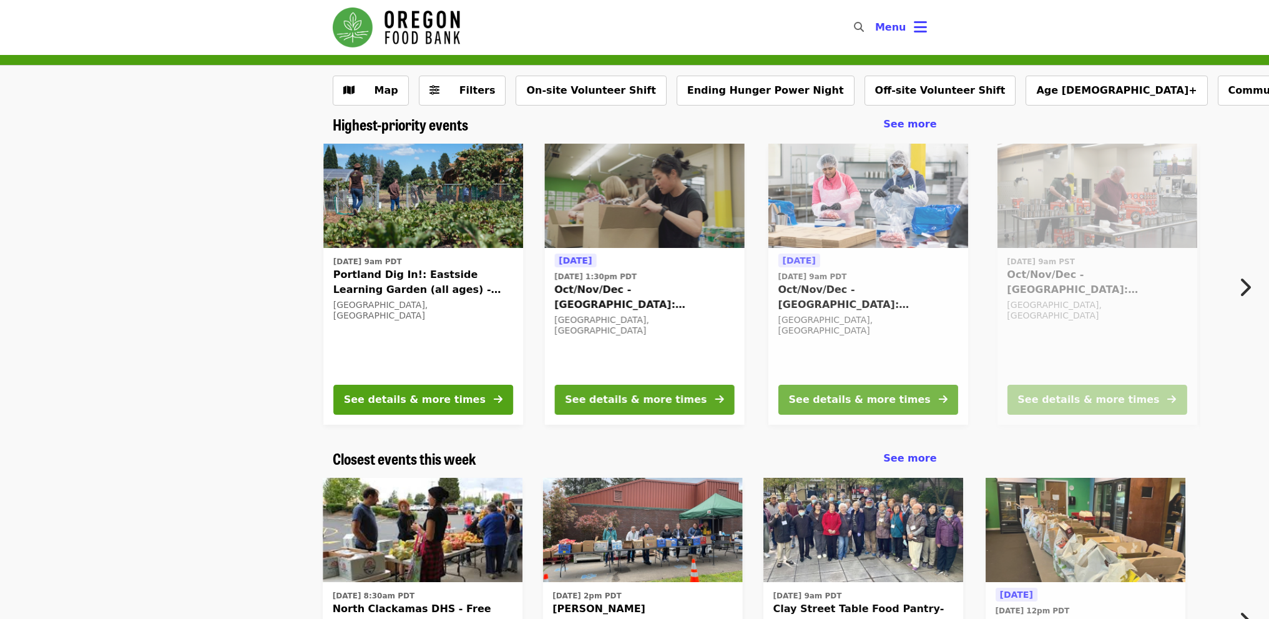 Image resolution: width=1269 pixels, height=619 pixels. Describe the element at coordinates (386, 90) in the screenshot. I see `span: Map` at that location.